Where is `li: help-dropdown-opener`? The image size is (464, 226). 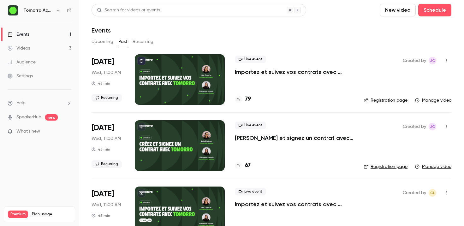
li: help-dropdown-opener is located at coordinates (39, 103).